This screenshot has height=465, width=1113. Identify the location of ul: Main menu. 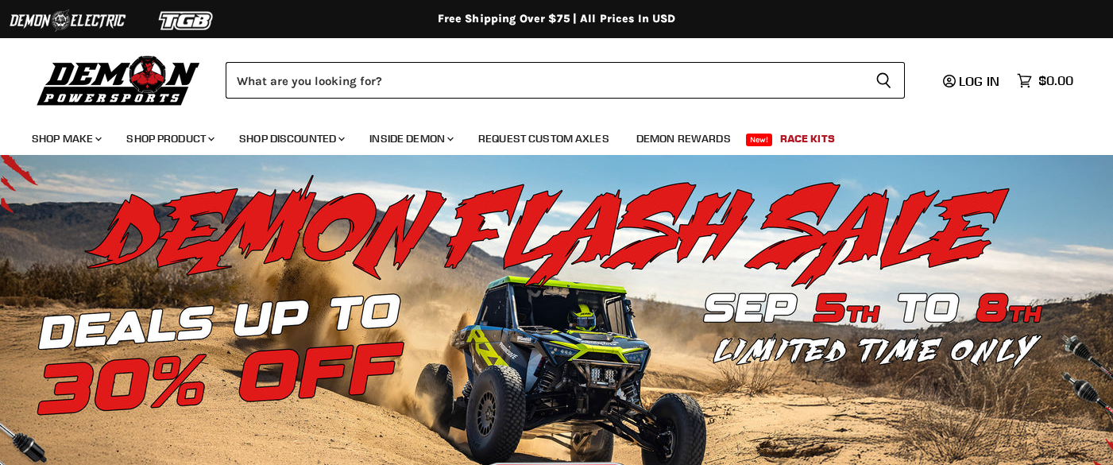
(544, 135).